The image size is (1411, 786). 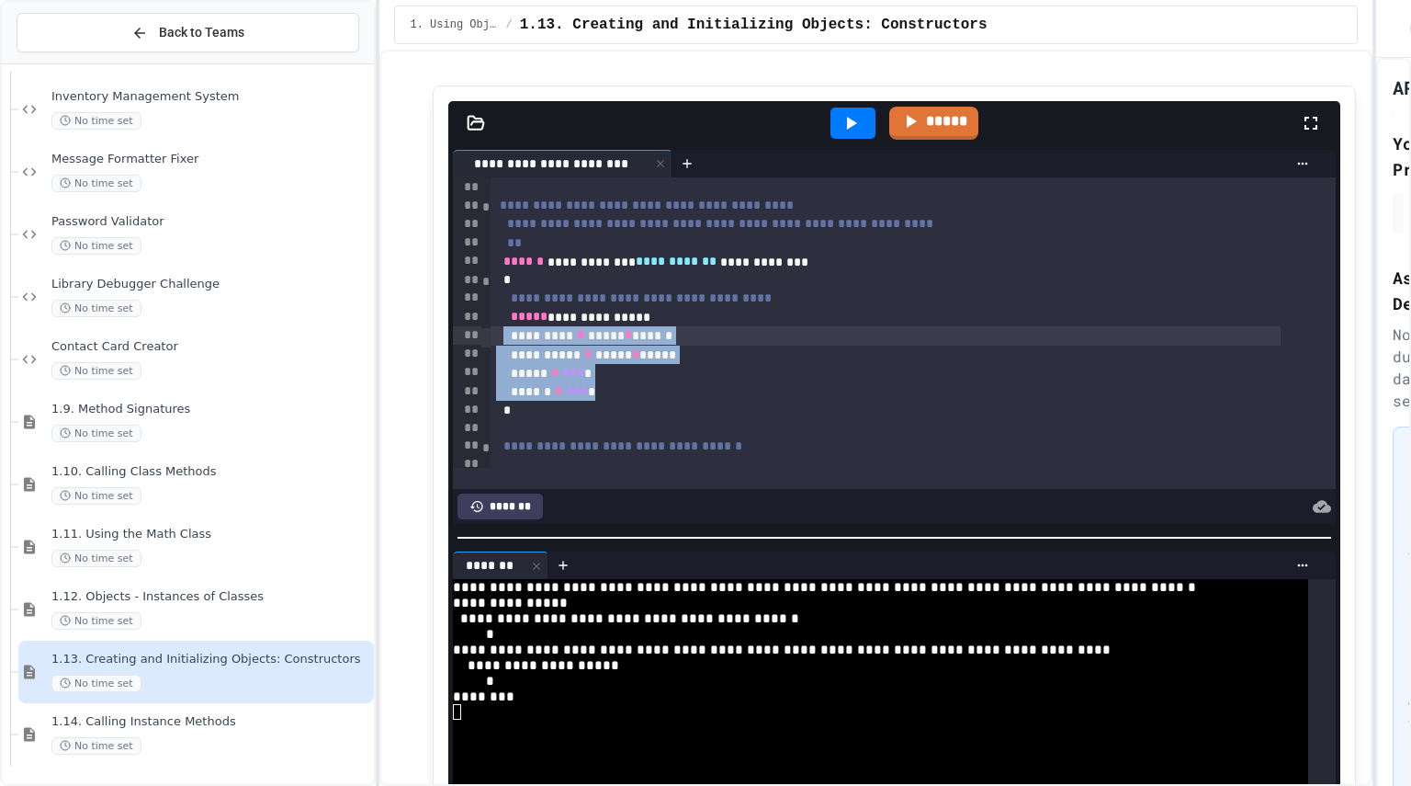 What do you see at coordinates (210, 471) in the screenshot?
I see `span: 1.10. Calling Class Methods` at bounding box center [210, 471].